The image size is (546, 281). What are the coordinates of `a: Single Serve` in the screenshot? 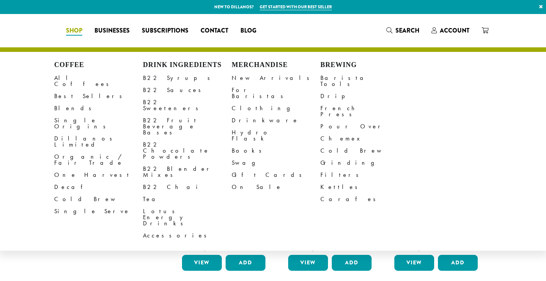 It's located at (99, 212).